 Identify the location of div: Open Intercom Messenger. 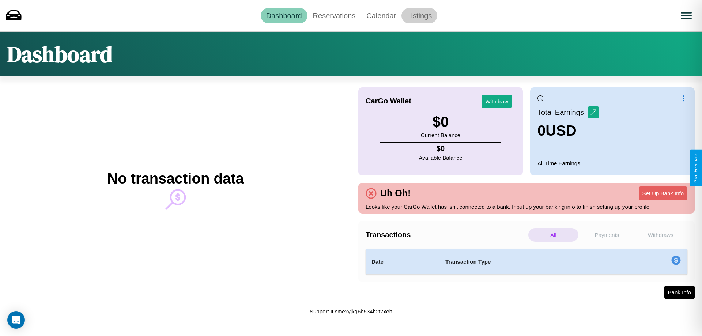
(16, 320).